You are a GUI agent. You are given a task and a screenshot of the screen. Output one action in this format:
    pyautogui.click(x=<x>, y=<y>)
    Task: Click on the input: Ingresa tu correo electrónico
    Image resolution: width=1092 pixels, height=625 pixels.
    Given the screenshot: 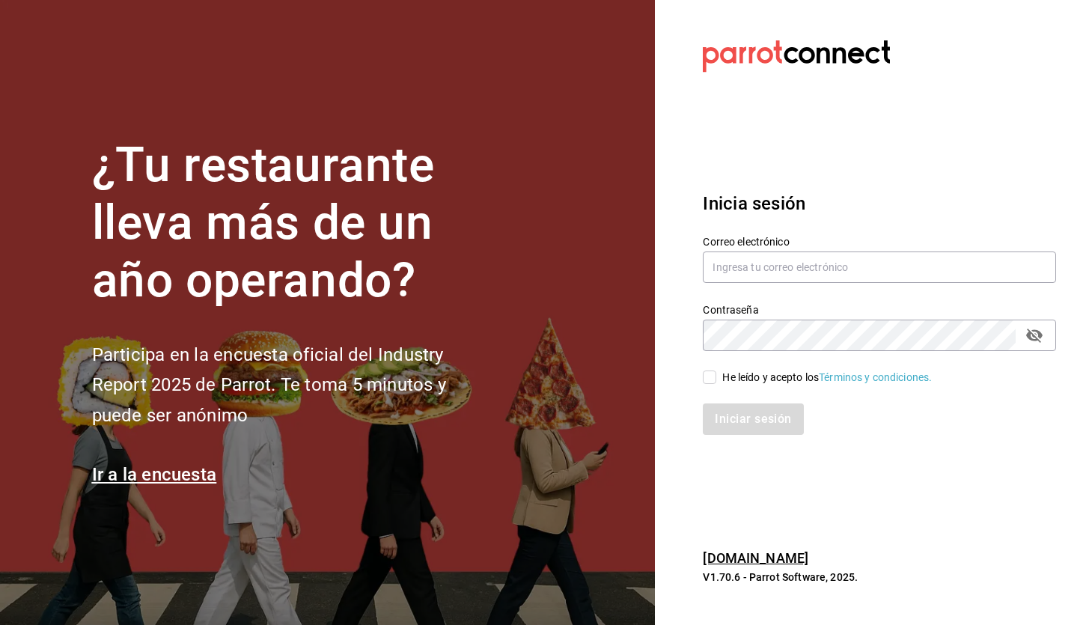 What is the action you would take?
    pyautogui.click(x=879, y=267)
    